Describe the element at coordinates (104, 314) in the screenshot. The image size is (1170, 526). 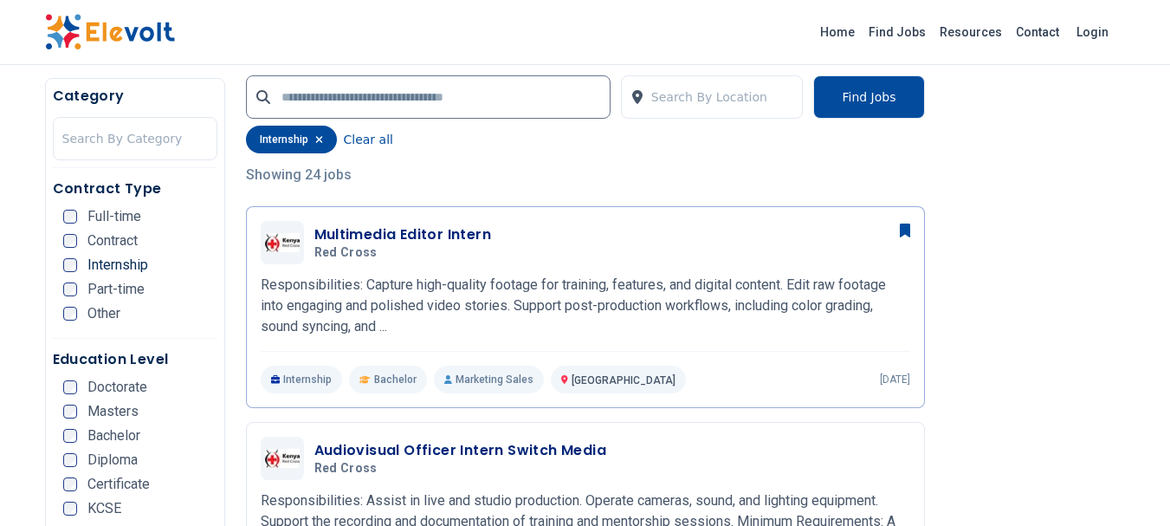
I see `span: Other` at that location.